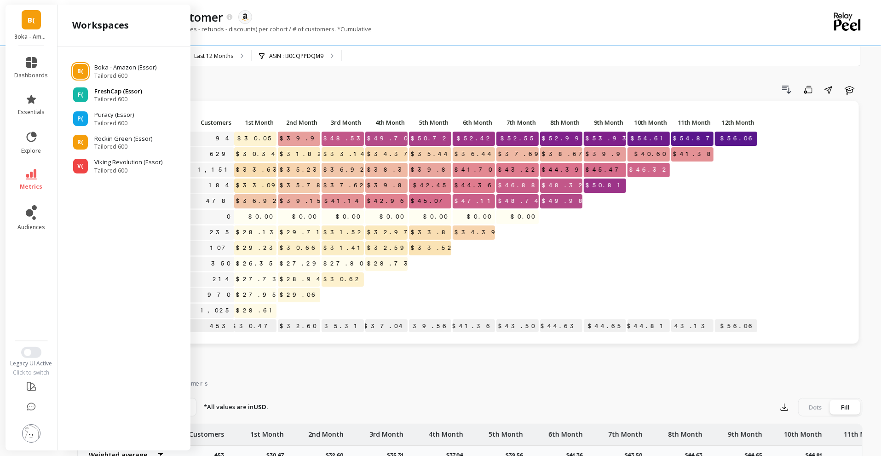 The width and height of the screenshot is (881, 456). I want to click on span: $41.70, so click(474, 170).